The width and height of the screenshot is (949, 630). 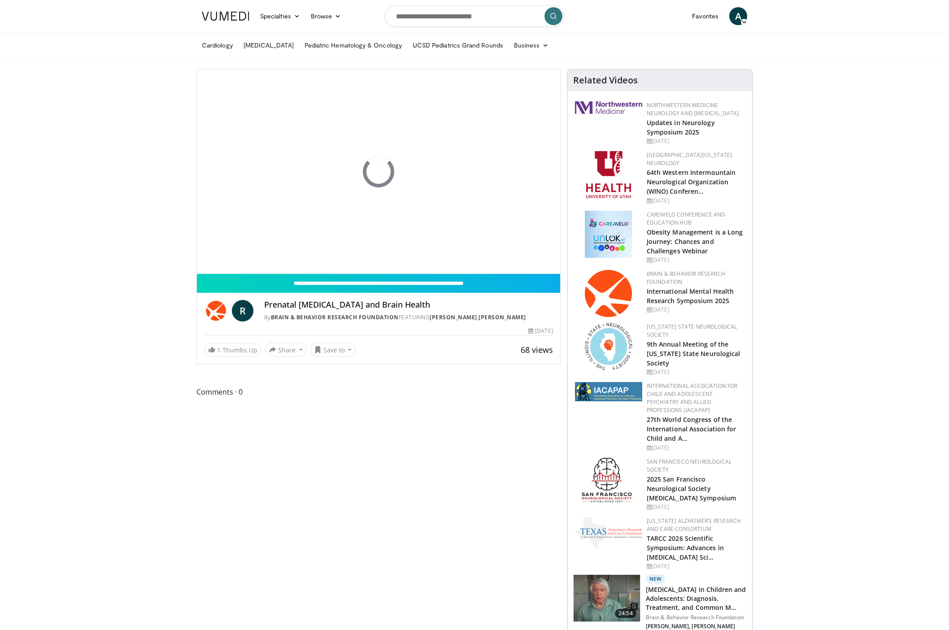 I want to click on img: 2a9917ce-aac2-4f82-acde-720e532d7410.png.150x105_q85_autocrop_double_scale_upscale_version-0.2.png, so click(x=609, y=392).